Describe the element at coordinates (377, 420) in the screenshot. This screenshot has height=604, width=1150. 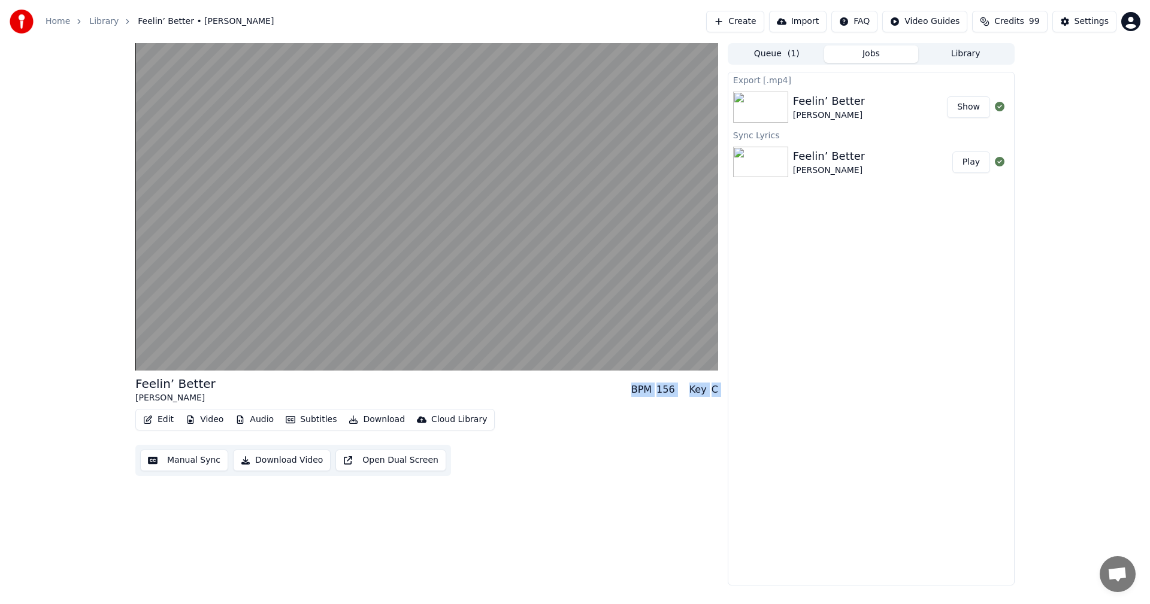
I see `button: Download` at that location.